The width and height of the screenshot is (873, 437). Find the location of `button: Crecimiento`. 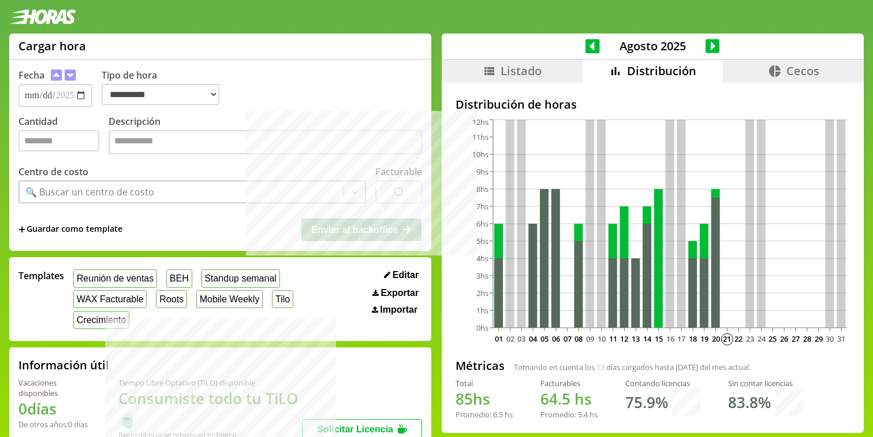

button: Crecimiento is located at coordinates (101, 319).